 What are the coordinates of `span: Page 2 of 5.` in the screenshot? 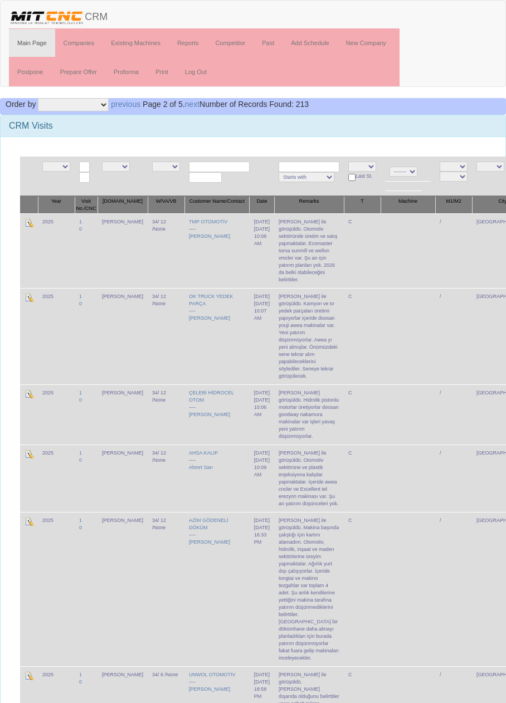 It's located at (164, 104).